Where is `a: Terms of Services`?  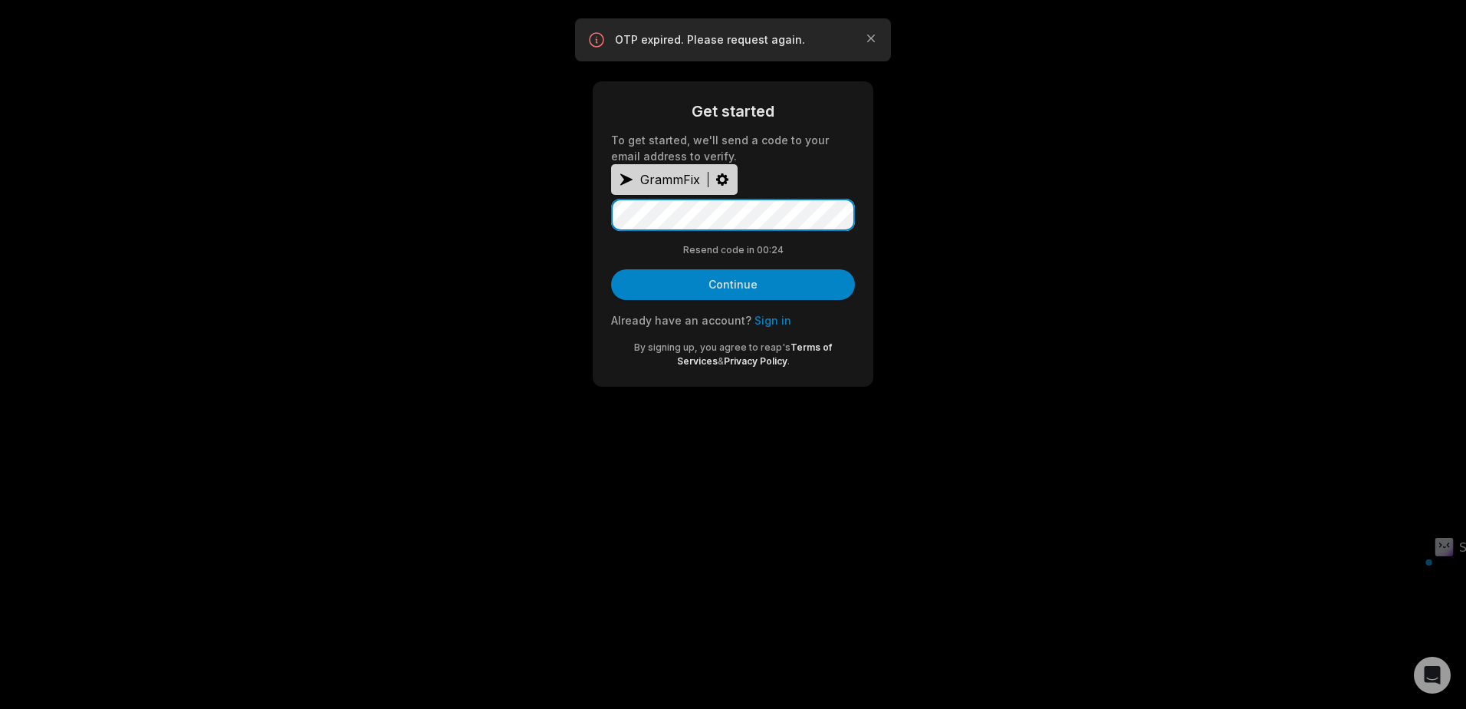
a: Terms of Services is located at coordinates (755, 354).